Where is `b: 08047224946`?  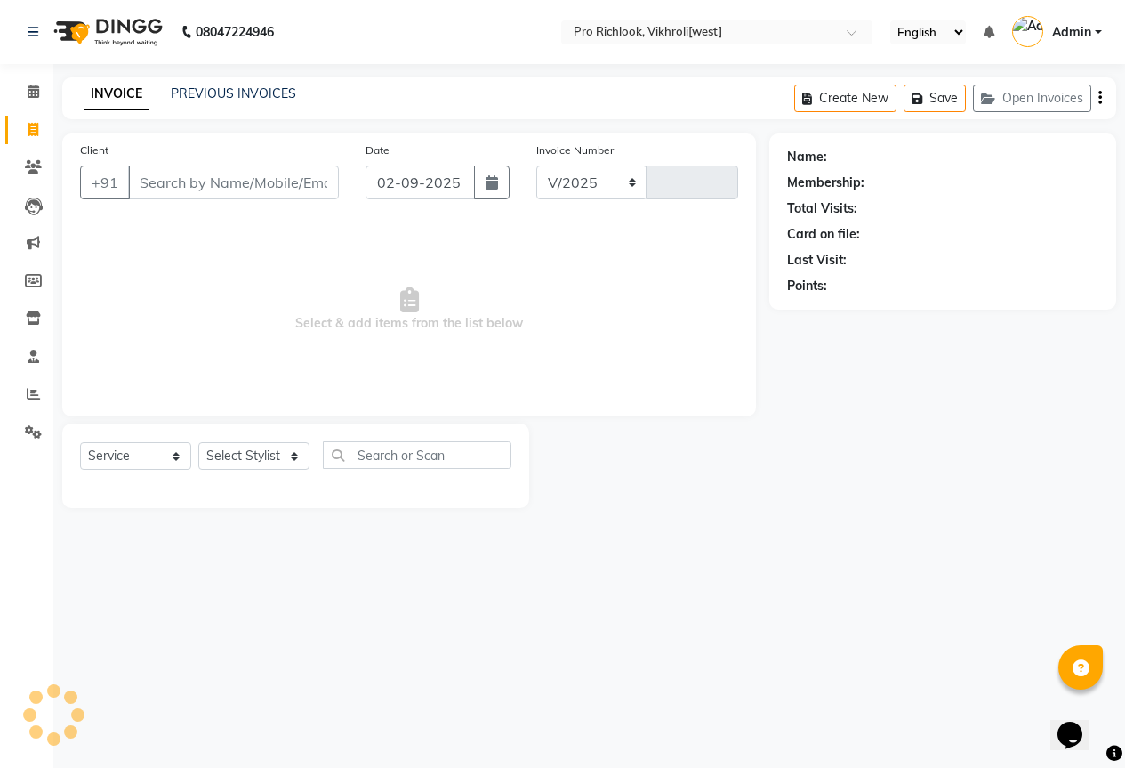 b: 08047224946 is located at coordinates (235, 32).